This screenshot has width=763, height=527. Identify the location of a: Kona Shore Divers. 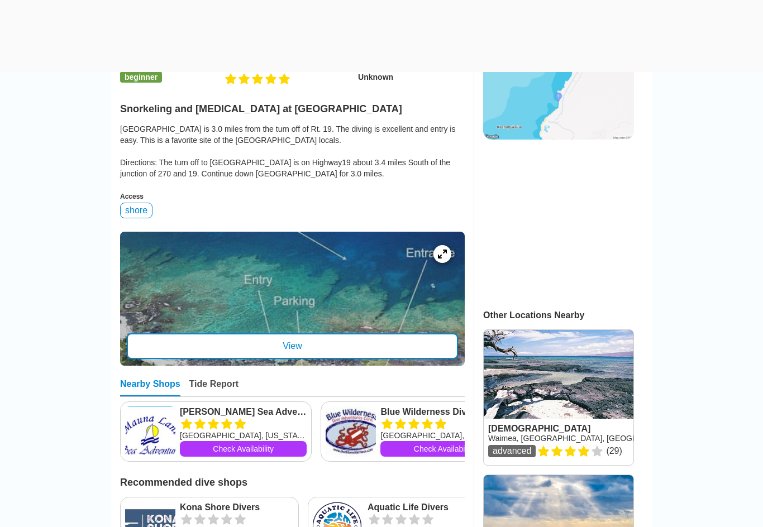
(237, 508).